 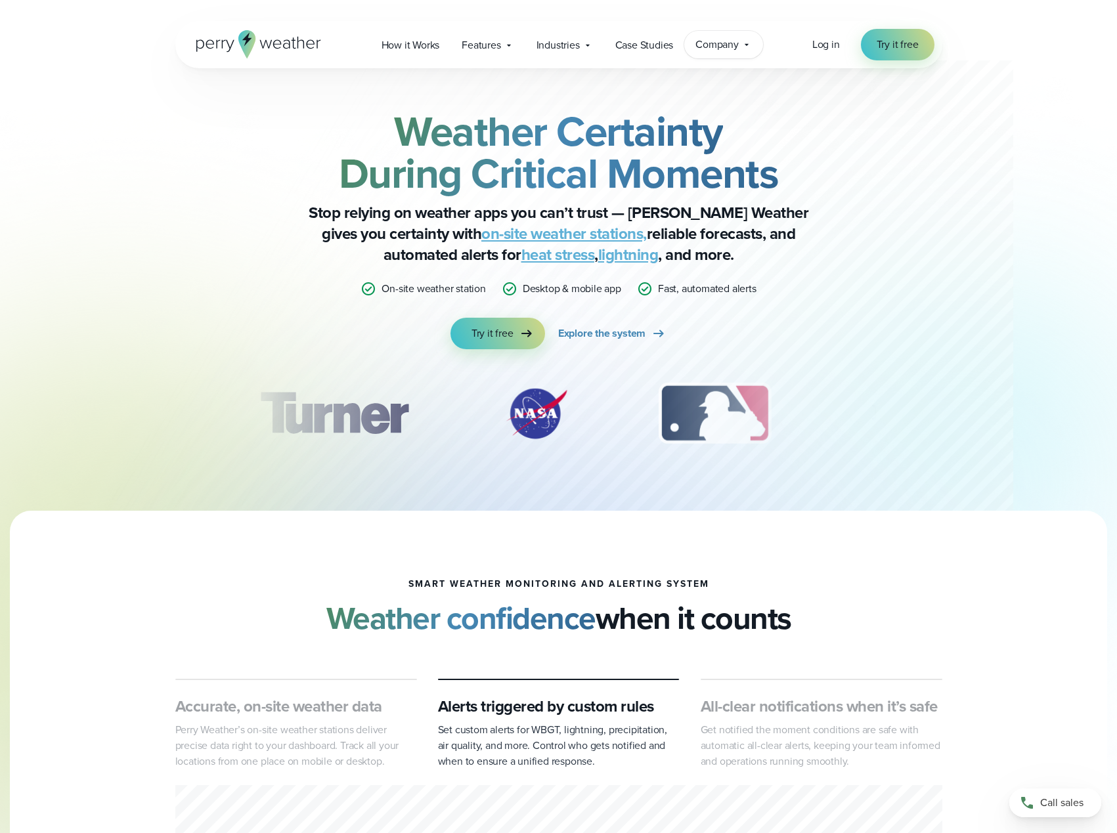 What do you see at coordinates (821, 706) in the screenshot?
I see `h3: All-clear notifications when it’s safe` at bounding box center [821, 706].